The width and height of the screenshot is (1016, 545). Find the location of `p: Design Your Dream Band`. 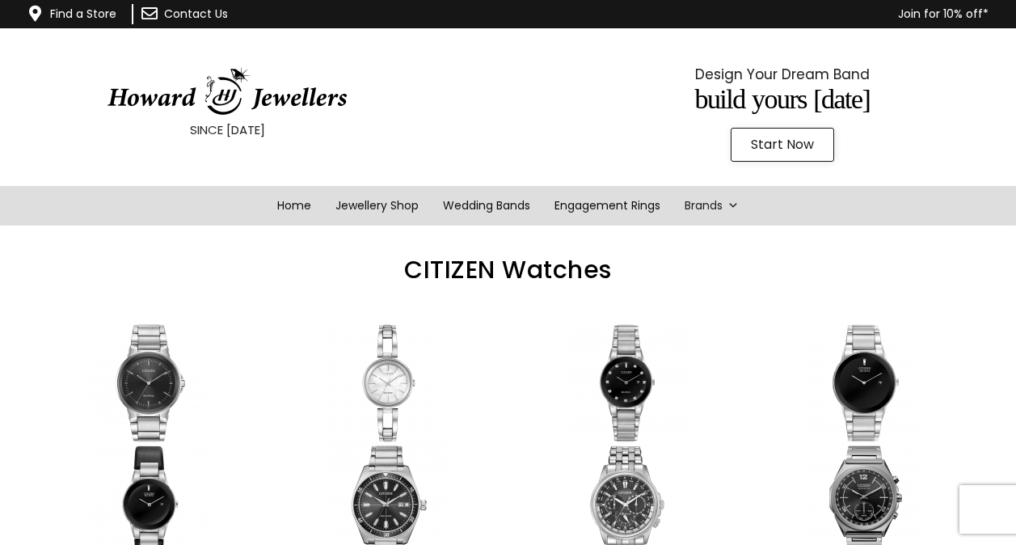

p: Design Your Dream Band is located at coordinates (782, 74).